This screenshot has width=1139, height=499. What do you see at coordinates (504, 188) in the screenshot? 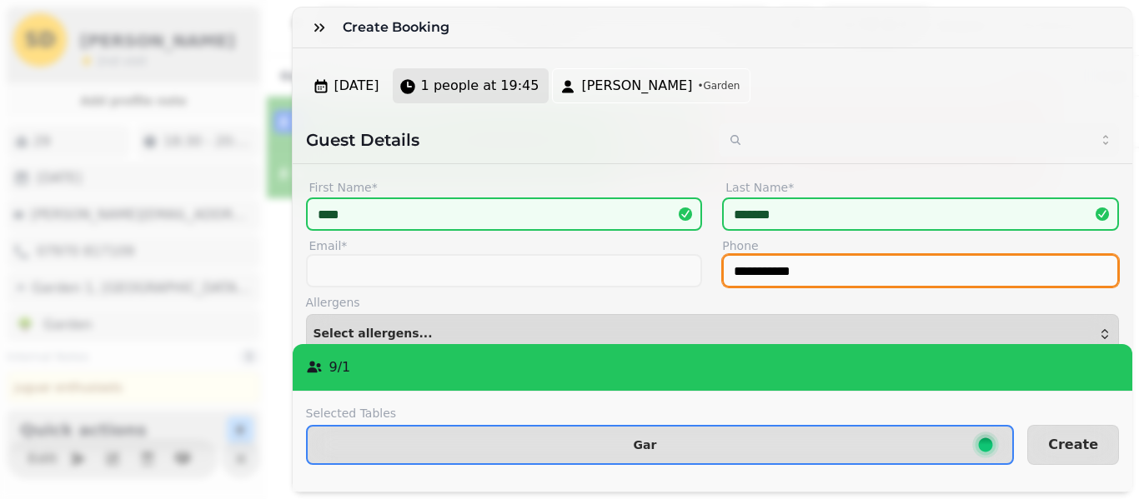
I see `label: First Name*` at bounding box center [504, 188].